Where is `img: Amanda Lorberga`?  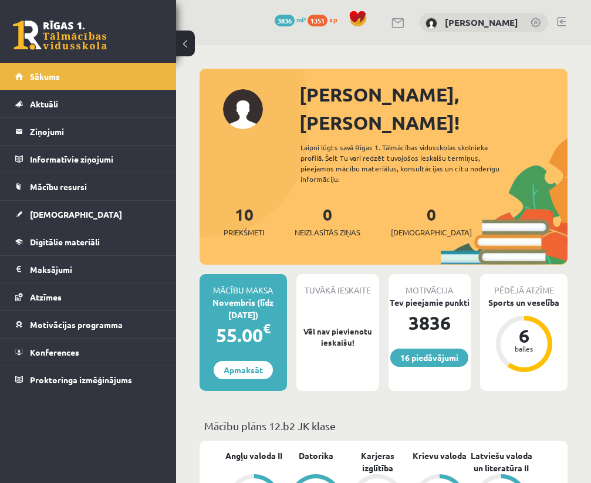
img: Amanda Lorberga is located at coordinates (431, 23).